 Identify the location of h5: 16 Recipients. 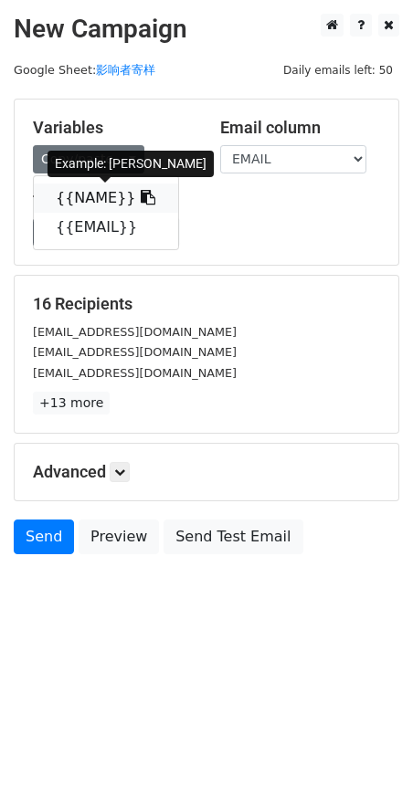
(206, 304).